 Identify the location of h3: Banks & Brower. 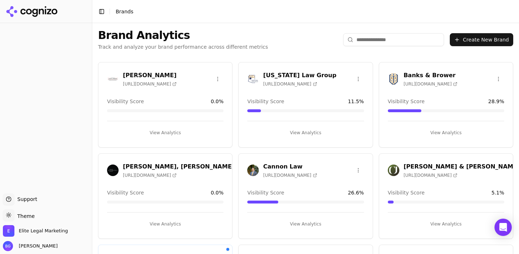
(430, 75).